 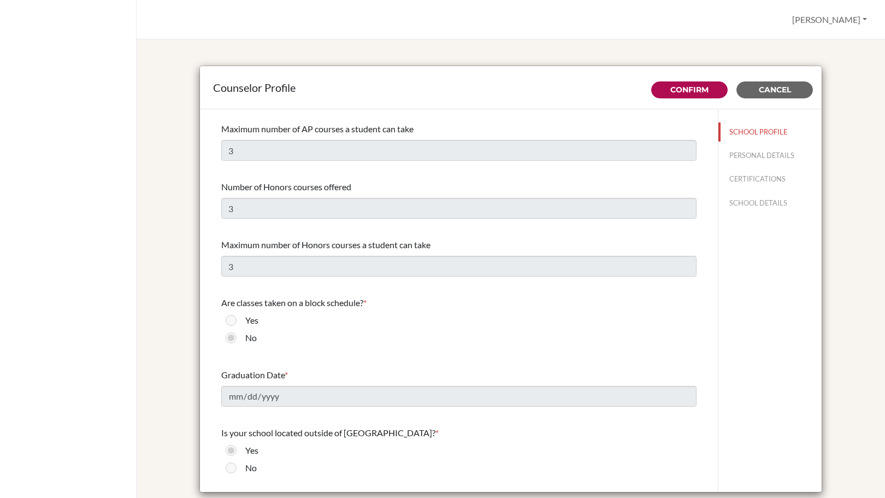 I want to click on button: SCHOOL PROFILE, so click(x=770, y=132).